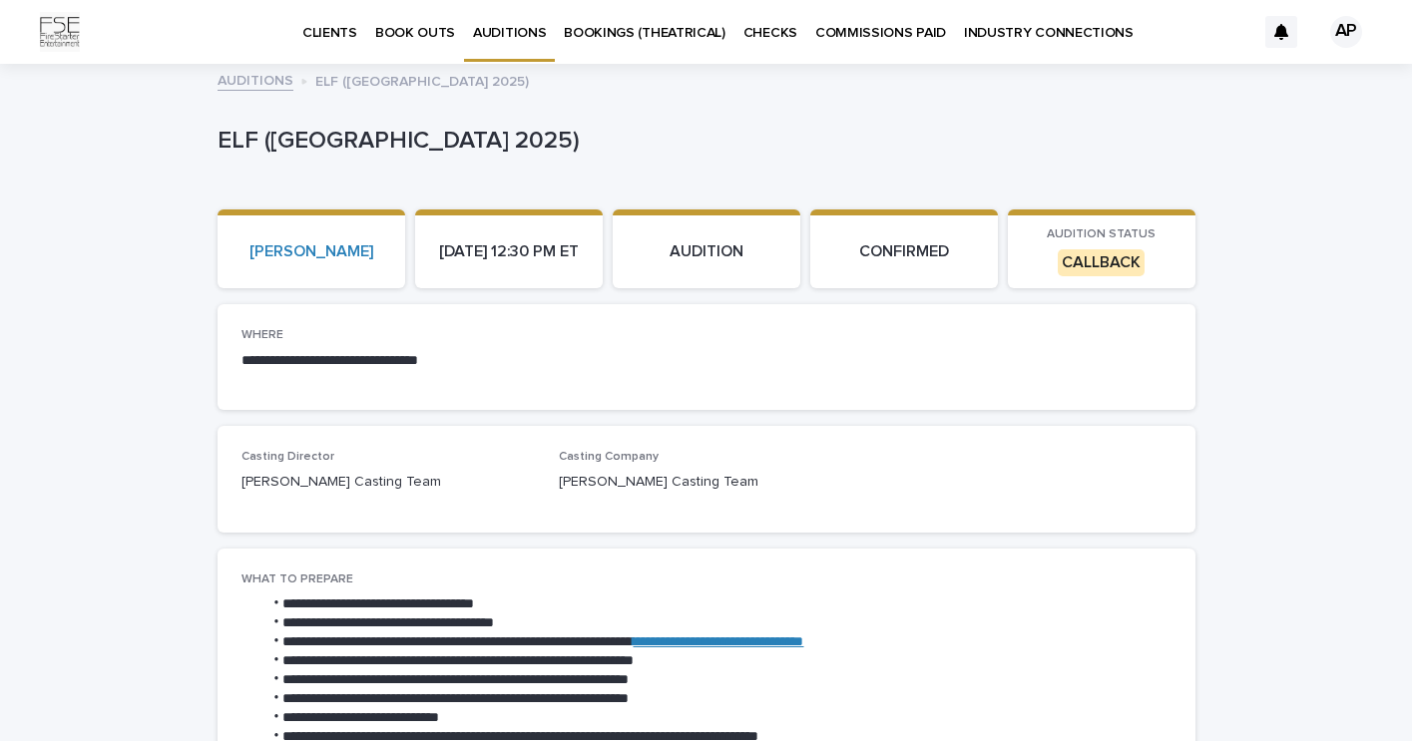 This screenshot has width=1412, height=741. What do you see at coordinates (1101, 262) in the screenshot?
I see `div: CALLBACK` at bounding box center [1101, 262].